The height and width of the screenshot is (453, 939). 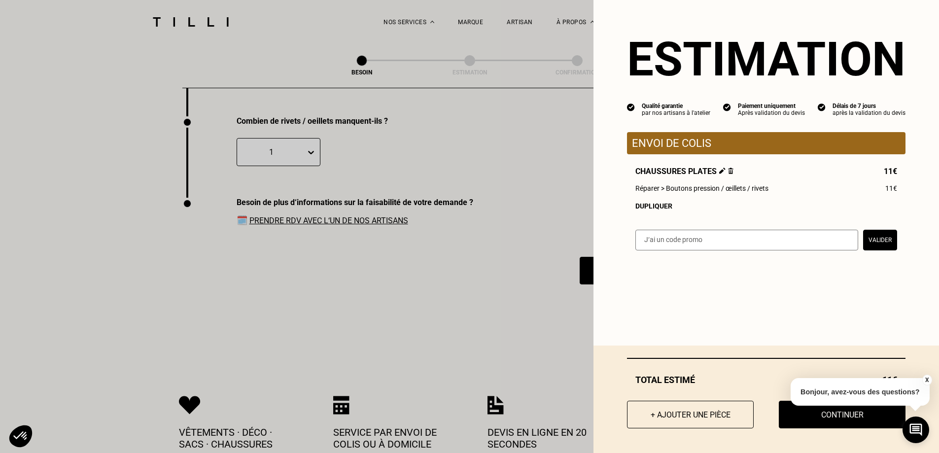 What do you see at coordinates (766, 143) in the screenshot?
I see `p: Envoi de colis` at bounding box center [766, 143].